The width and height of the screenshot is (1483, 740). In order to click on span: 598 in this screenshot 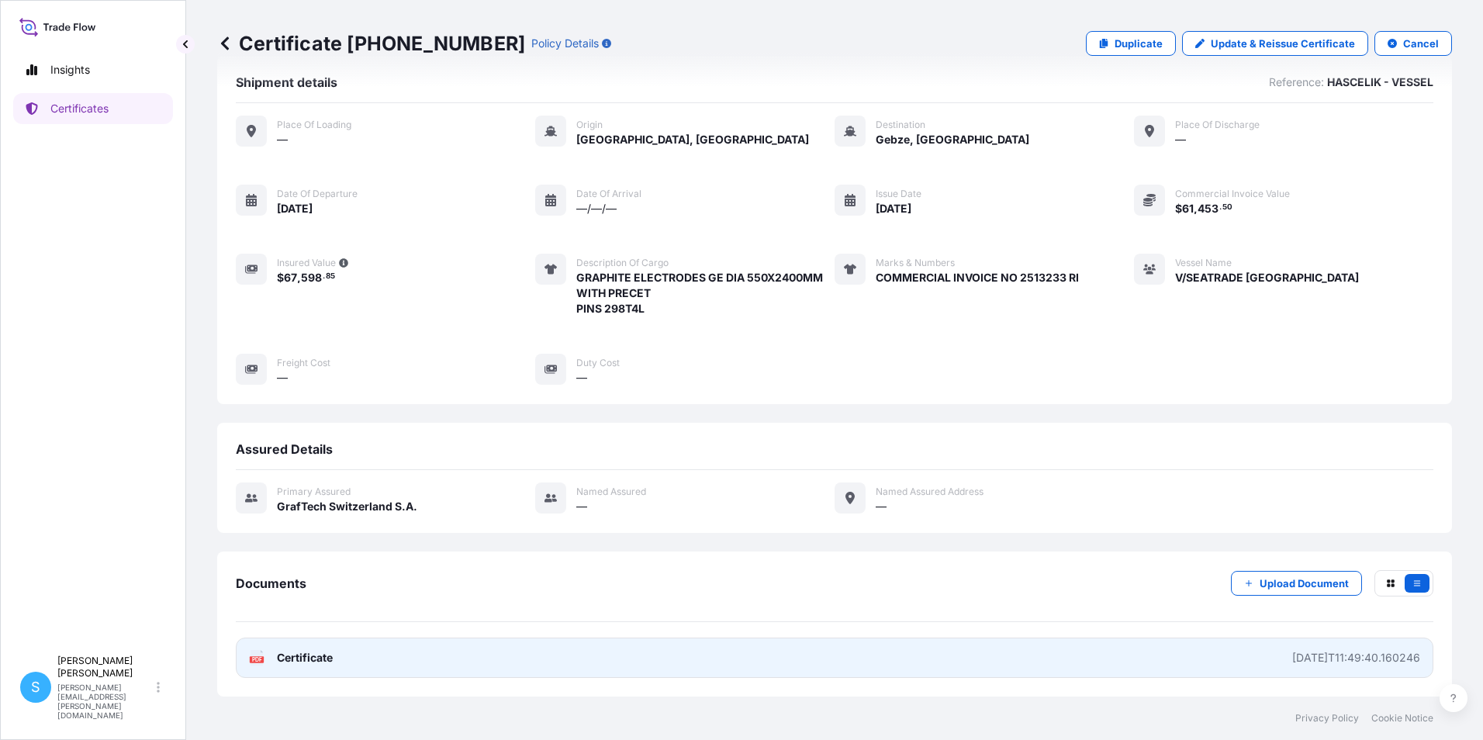, I will do `click(311, 278)`.